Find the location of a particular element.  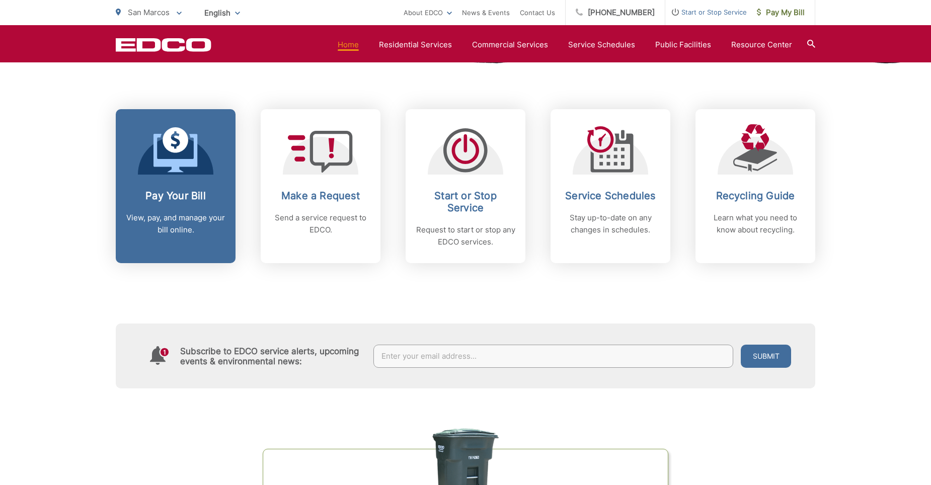

input: Enter your email address... is located at coordinates (554, 356).